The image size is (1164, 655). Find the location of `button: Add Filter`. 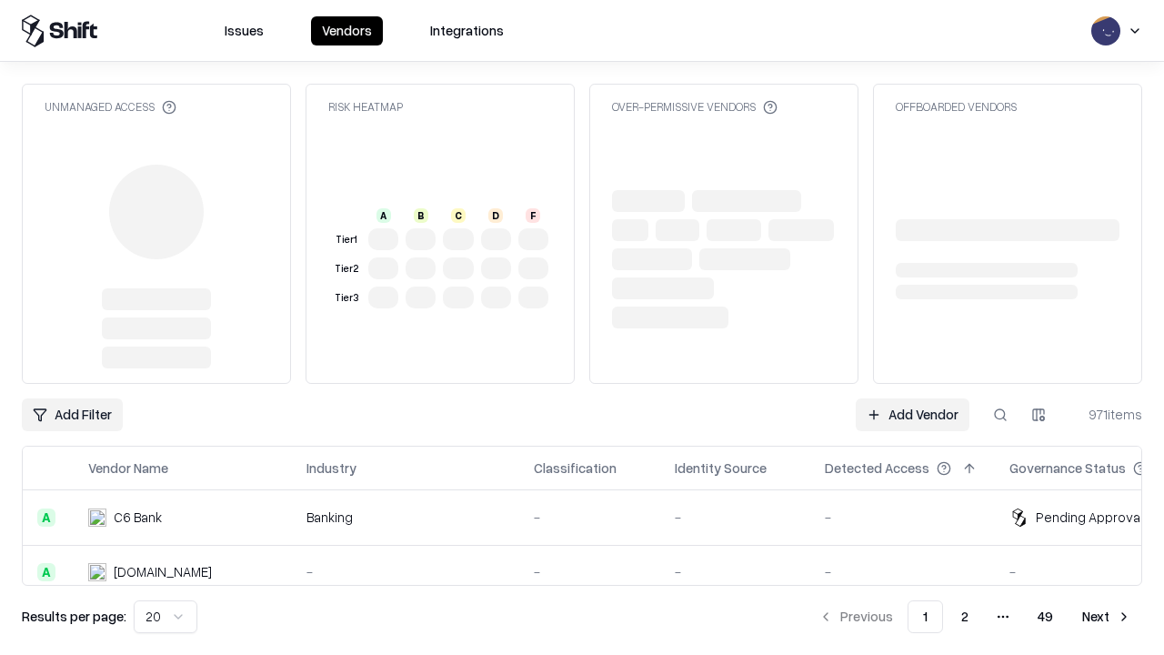

button: Add Filter is located at coordinates (72, 415).